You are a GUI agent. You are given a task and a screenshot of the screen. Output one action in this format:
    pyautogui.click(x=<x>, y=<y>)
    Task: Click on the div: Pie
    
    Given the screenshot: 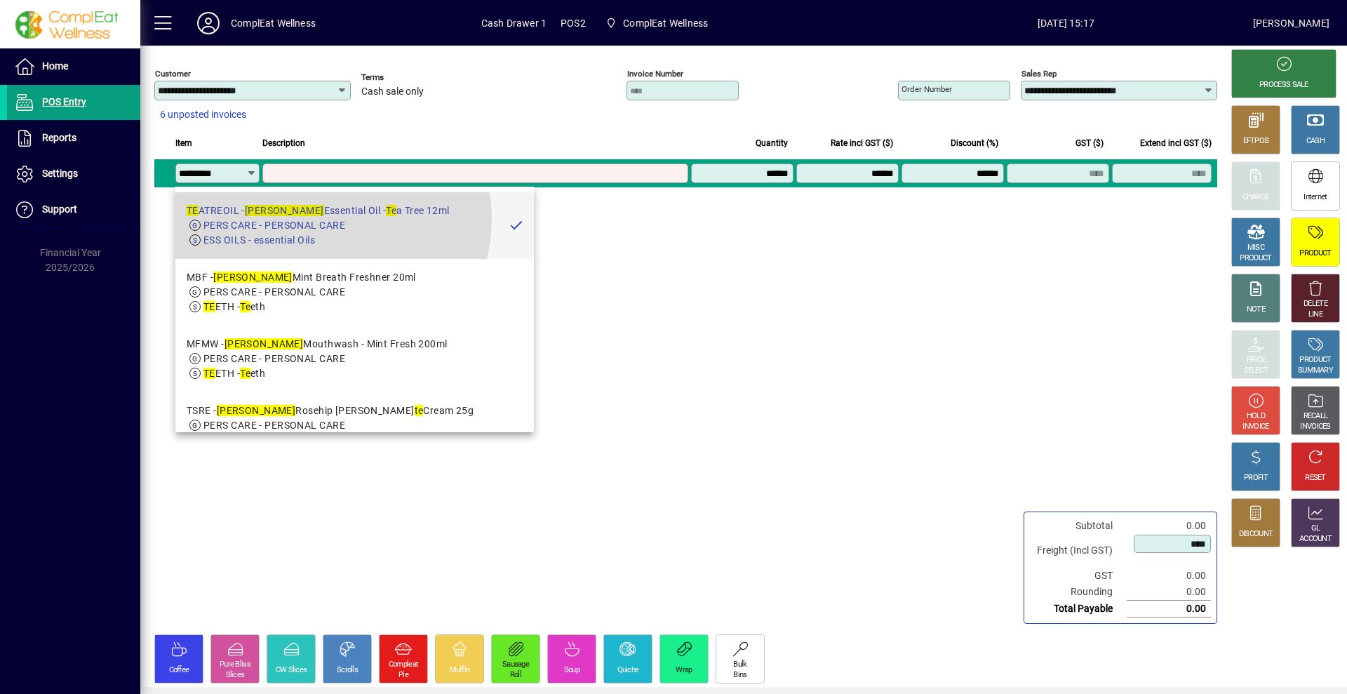 What is the action you would take?
    pyautogui.click(x=403, y=675)
    